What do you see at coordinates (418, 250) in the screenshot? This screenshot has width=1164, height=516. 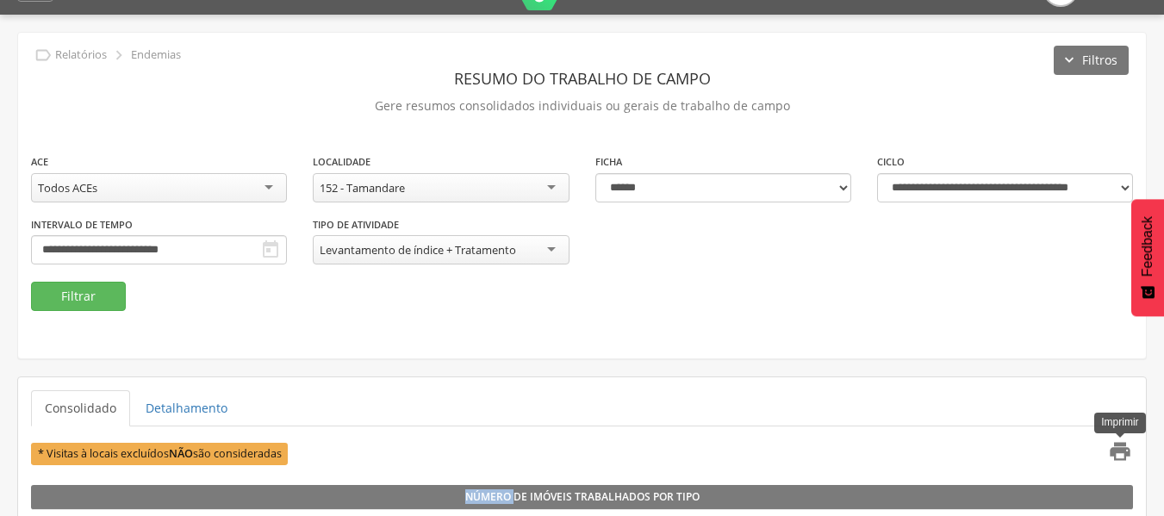 I see `div: Levantamento de índice + Tratamento` at bounding box center [418, 250].